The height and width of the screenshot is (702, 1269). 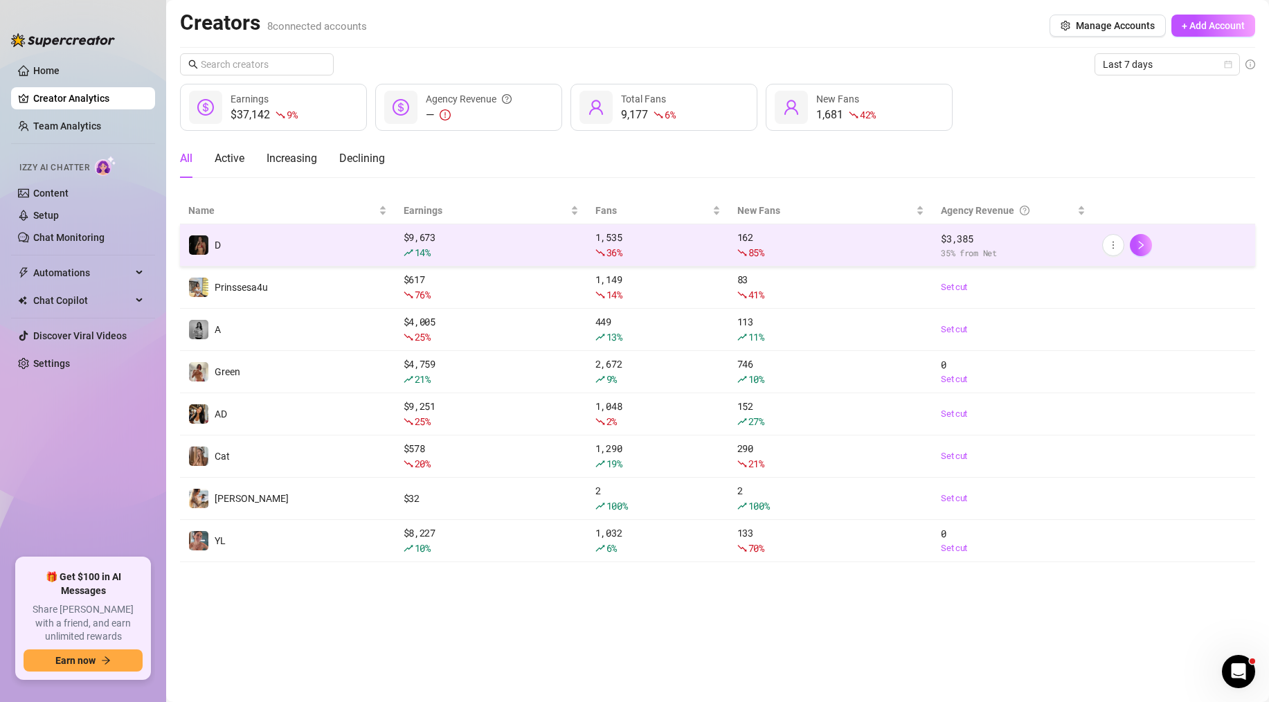 What do you see at coordinates (46, 215) in the screenshot?
I see `a: Setup` at bounding box center [46, 215].